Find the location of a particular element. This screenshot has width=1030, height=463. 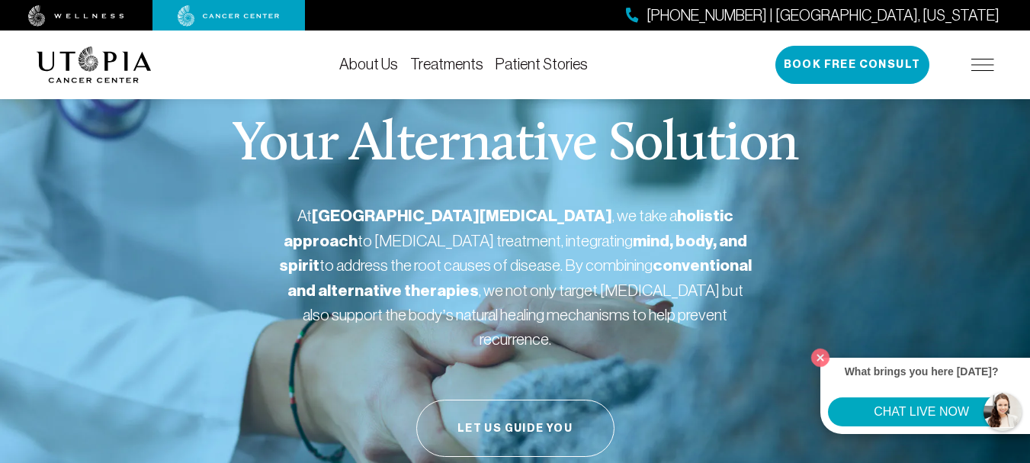

strong: conventional and alternative therapies is located at coordinates (519, 277).